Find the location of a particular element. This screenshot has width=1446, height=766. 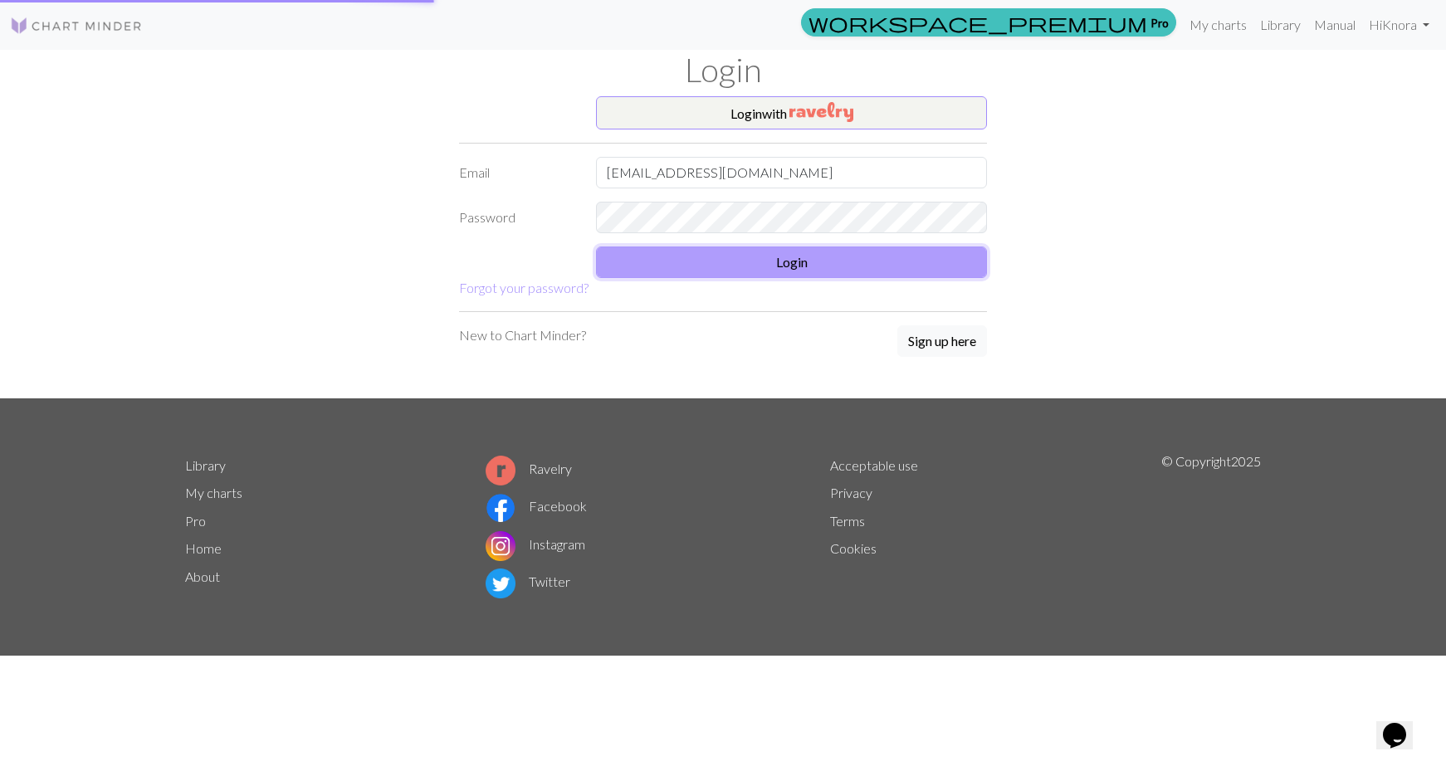

a: Instagram is located at coordinates (535, 544).